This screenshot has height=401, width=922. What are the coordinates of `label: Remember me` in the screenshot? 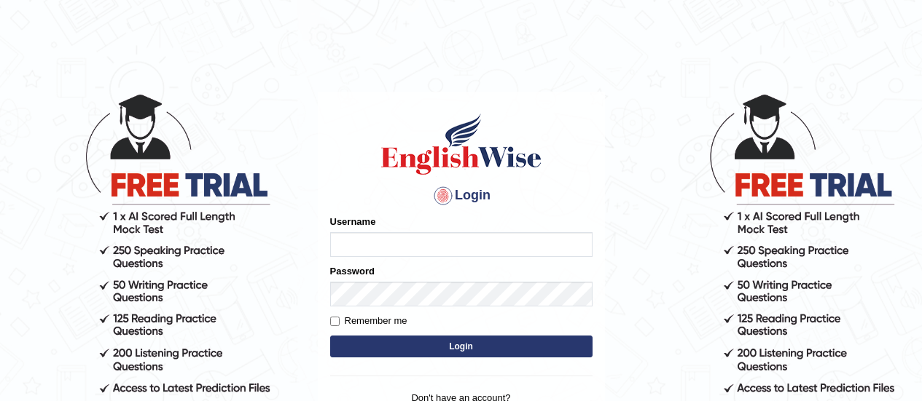 It's located at (369, 321).